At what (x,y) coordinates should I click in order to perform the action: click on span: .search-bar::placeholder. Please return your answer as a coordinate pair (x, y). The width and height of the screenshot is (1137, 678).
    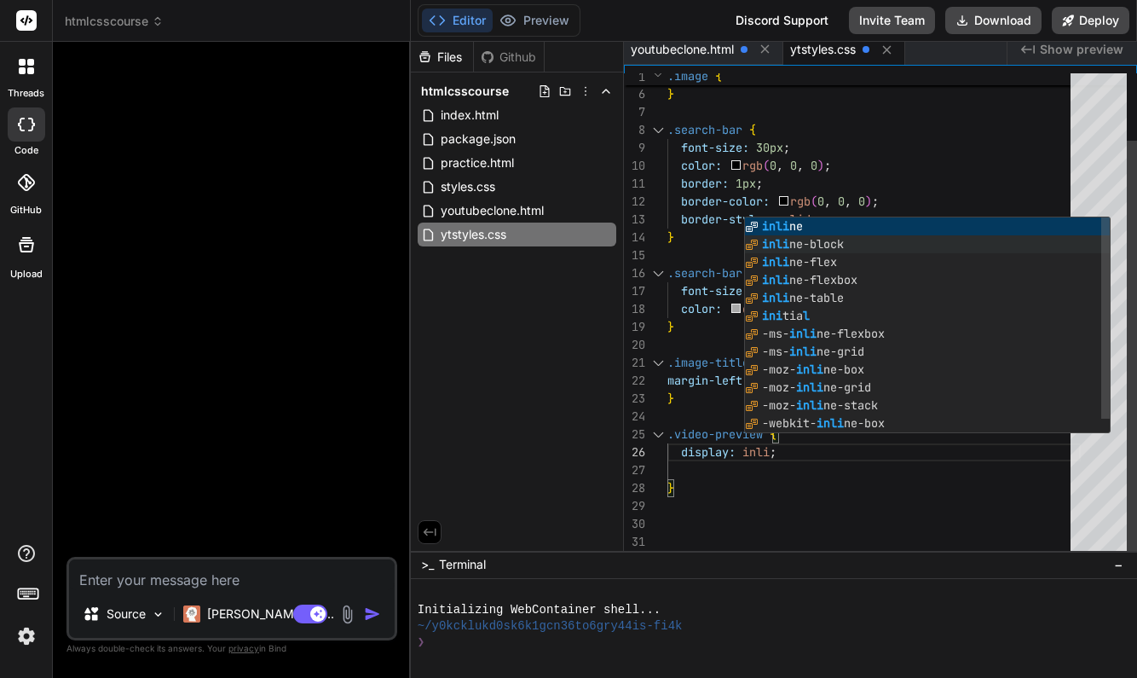
    Looking at the image, I should click on (750, 273).